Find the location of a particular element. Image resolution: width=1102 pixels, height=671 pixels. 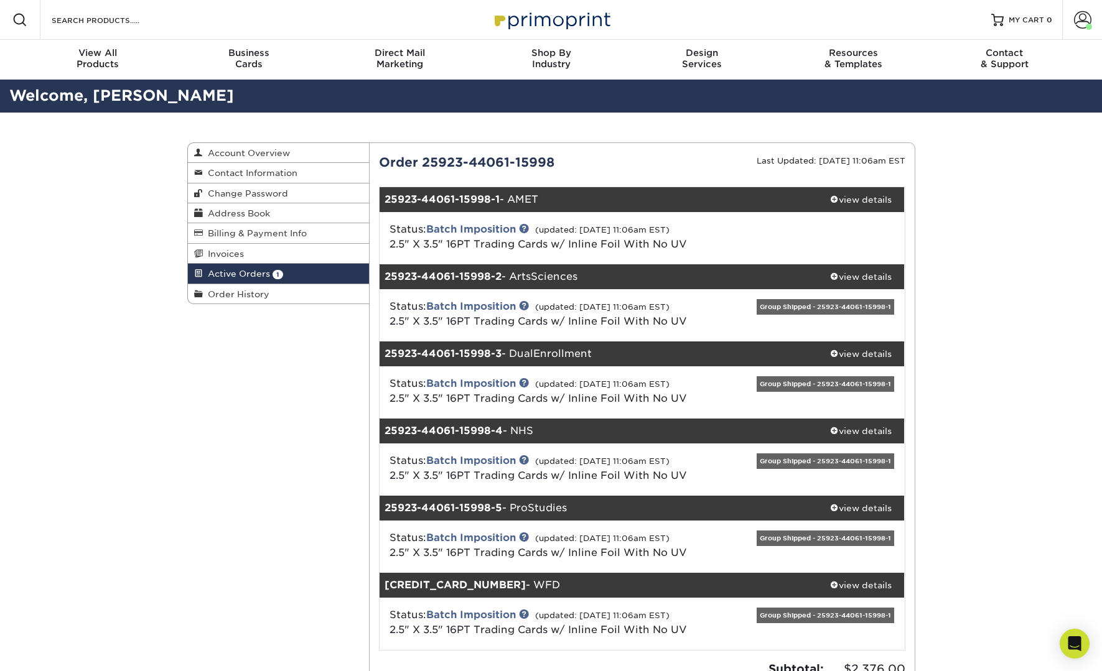

span: Direct Mail is located at coordinates (399, 53).